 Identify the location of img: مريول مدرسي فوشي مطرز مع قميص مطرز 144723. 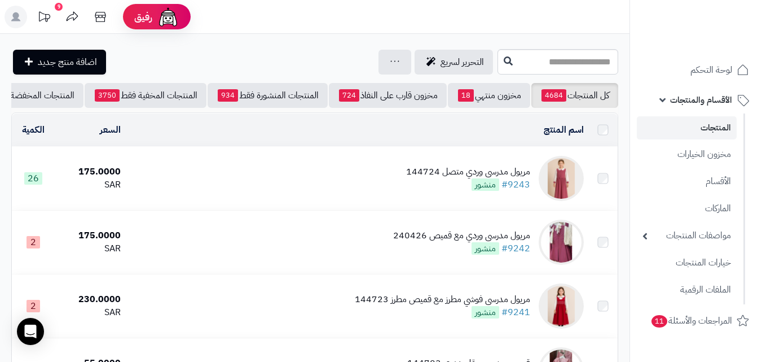
(561, 306).